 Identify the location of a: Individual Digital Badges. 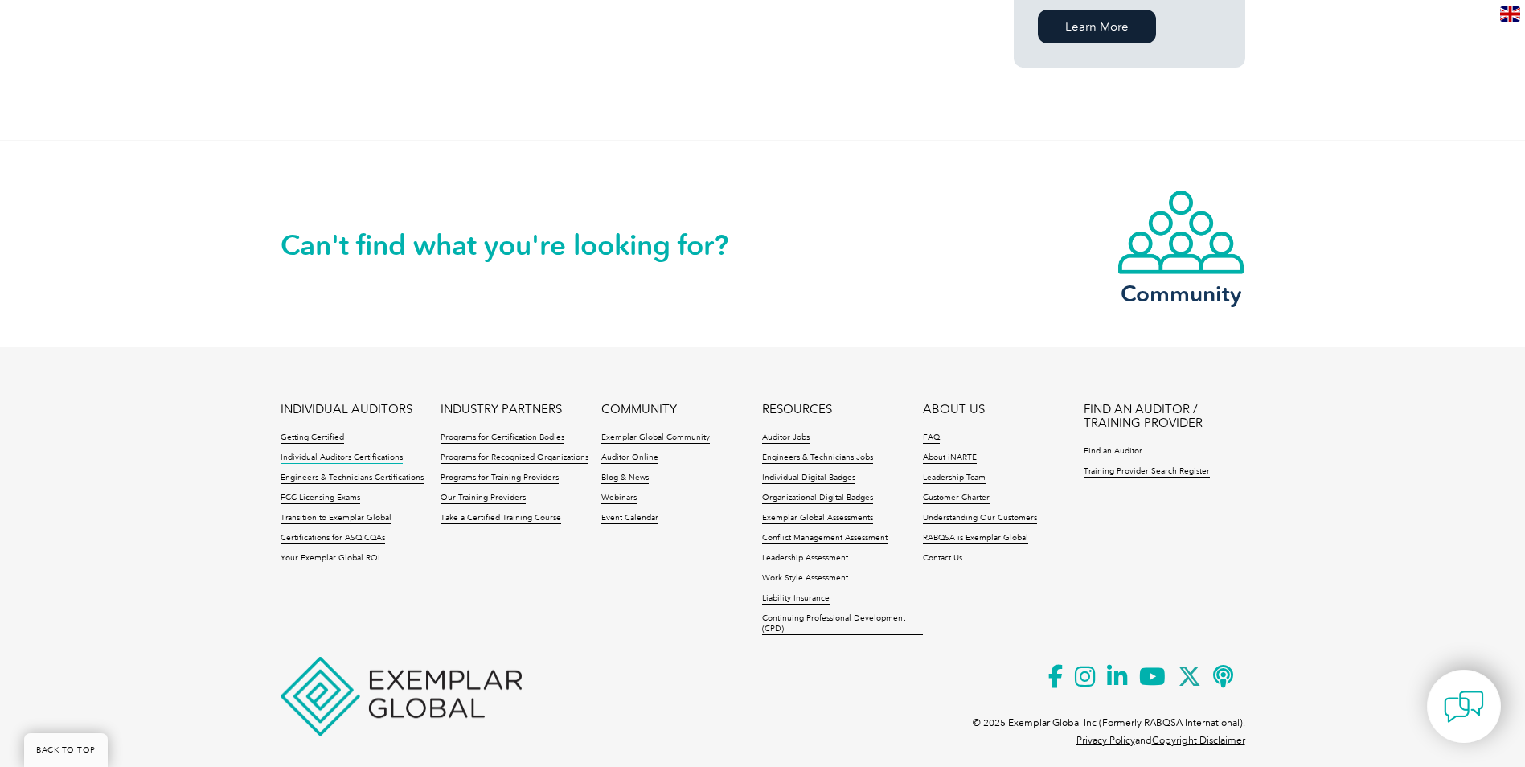
(809, 478).